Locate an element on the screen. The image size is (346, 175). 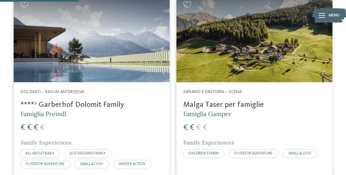
span: Famiglia Preindl is located at coordinates (43, 113).